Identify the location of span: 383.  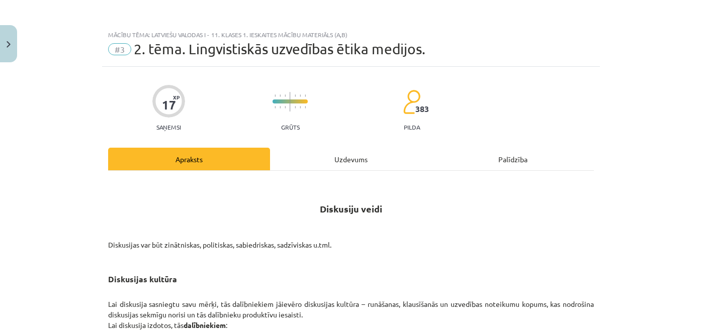
(422, 109).